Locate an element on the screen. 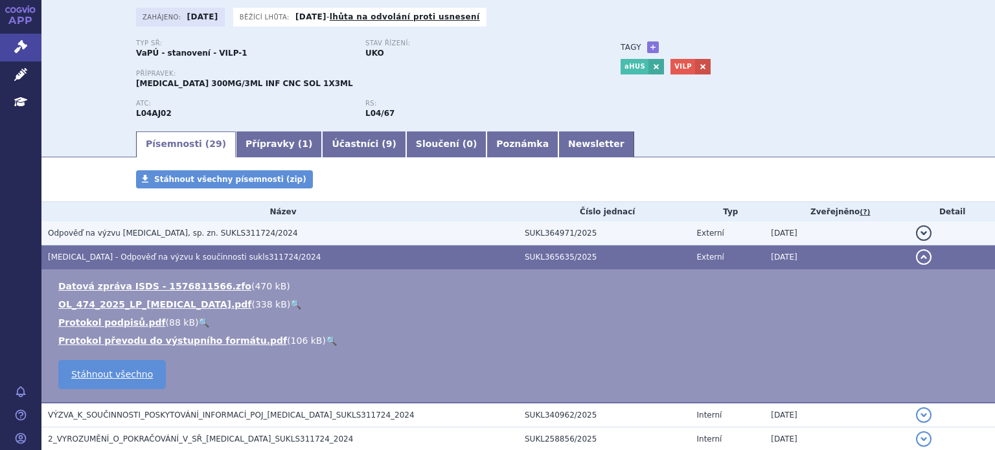 The width and height of the screenshot is (995, 450). a: aHUS is located at coordinates (634, 67).